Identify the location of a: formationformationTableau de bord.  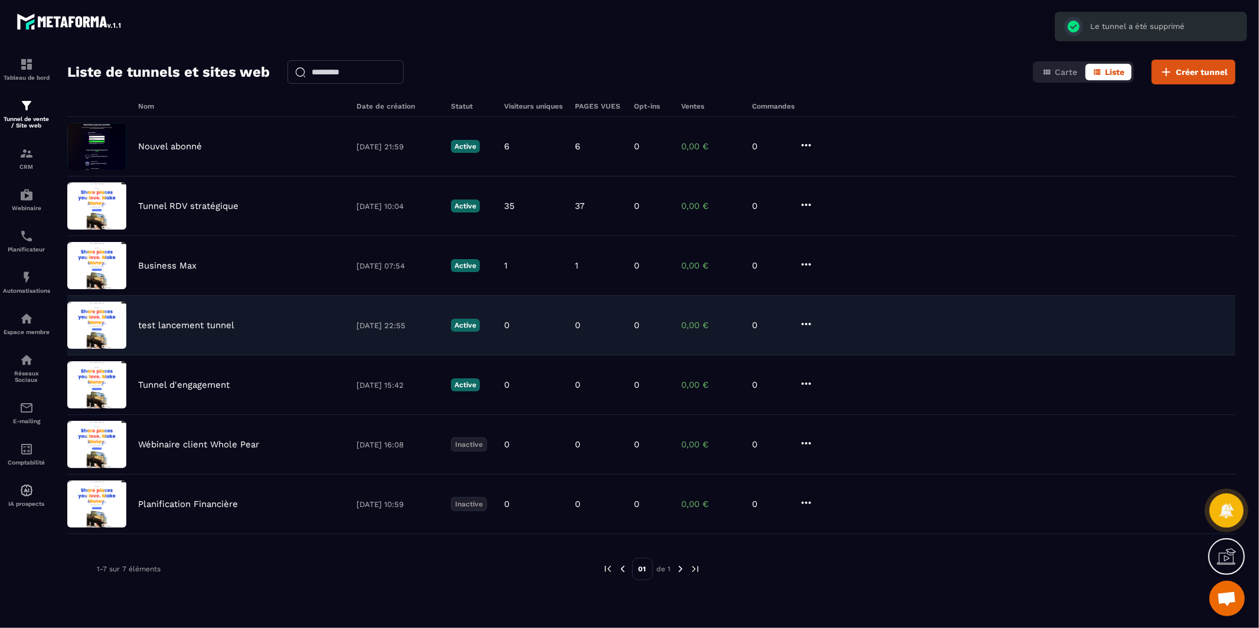
(27, 69).